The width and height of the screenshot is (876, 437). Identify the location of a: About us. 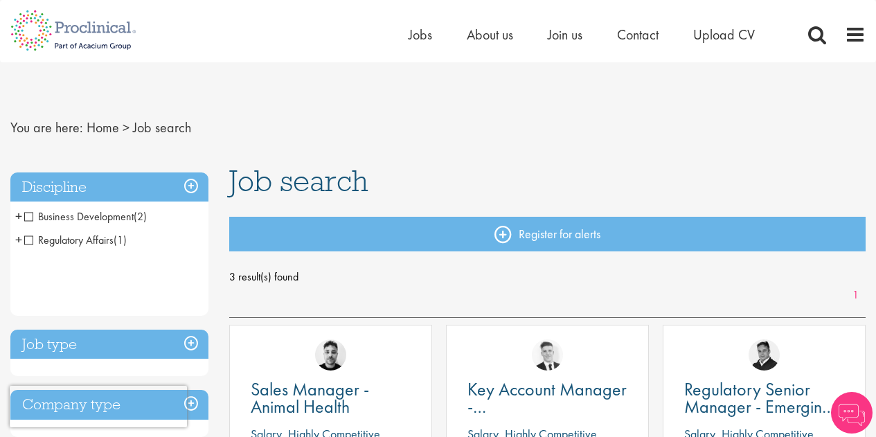
(490, 35).